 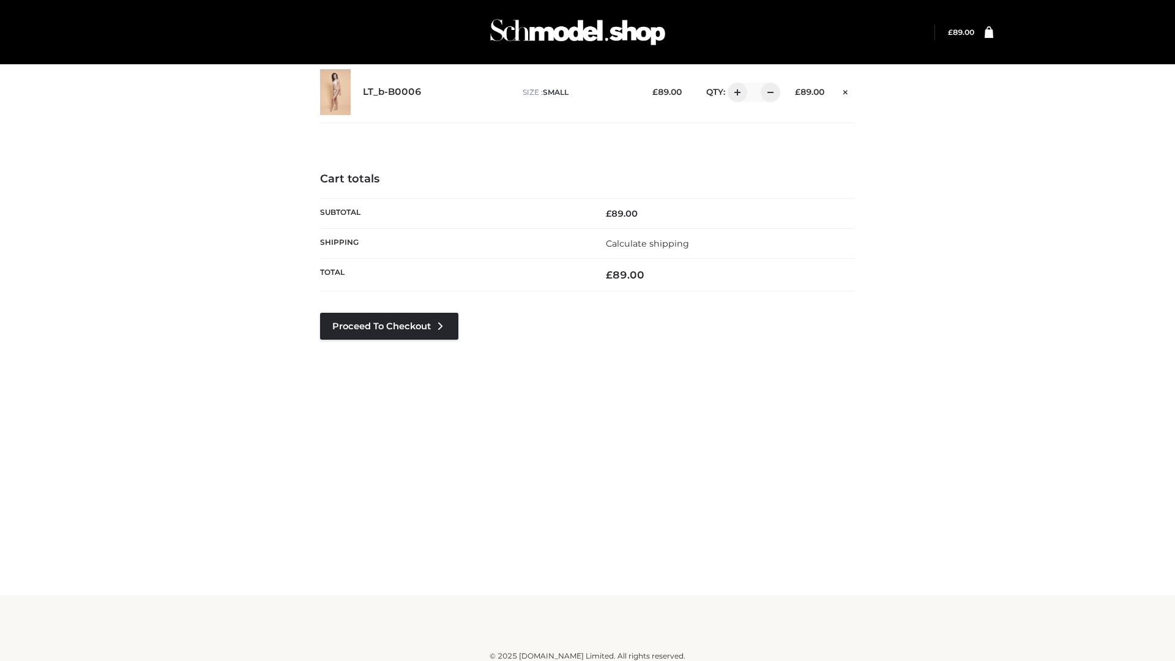 I want to click on p: size :, so click(x=578, y=92).